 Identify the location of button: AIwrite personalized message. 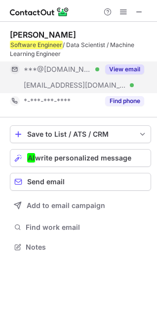
(81, 158).